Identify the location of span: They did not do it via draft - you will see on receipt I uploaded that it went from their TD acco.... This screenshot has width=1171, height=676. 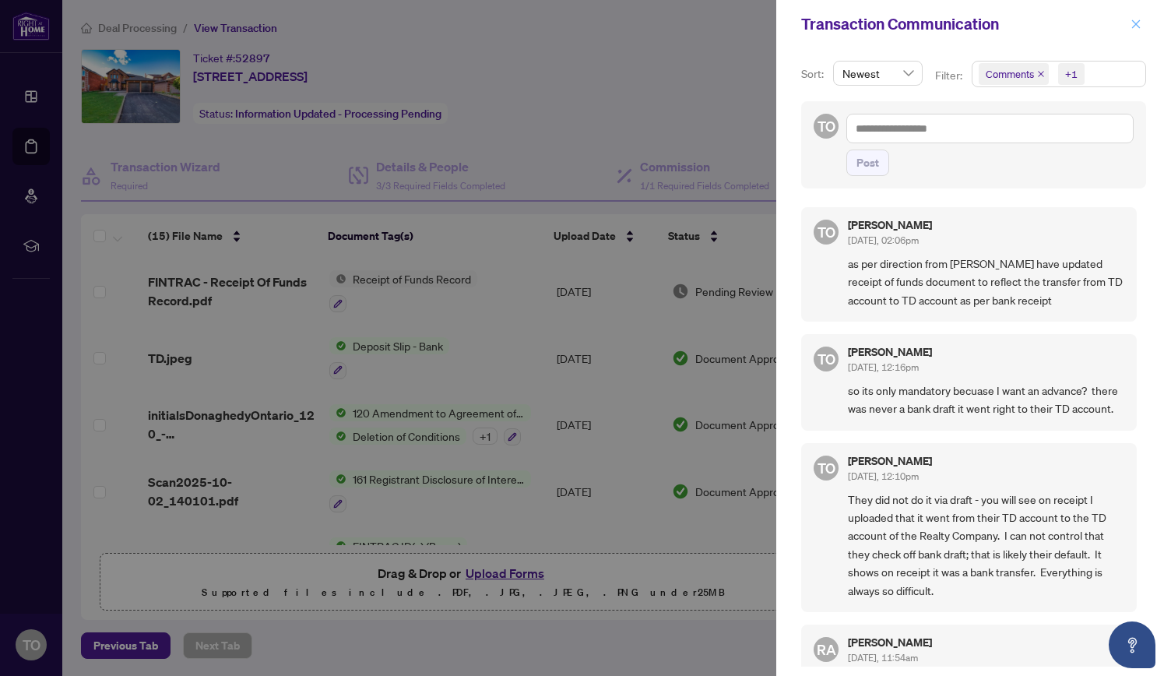
(986, 545).